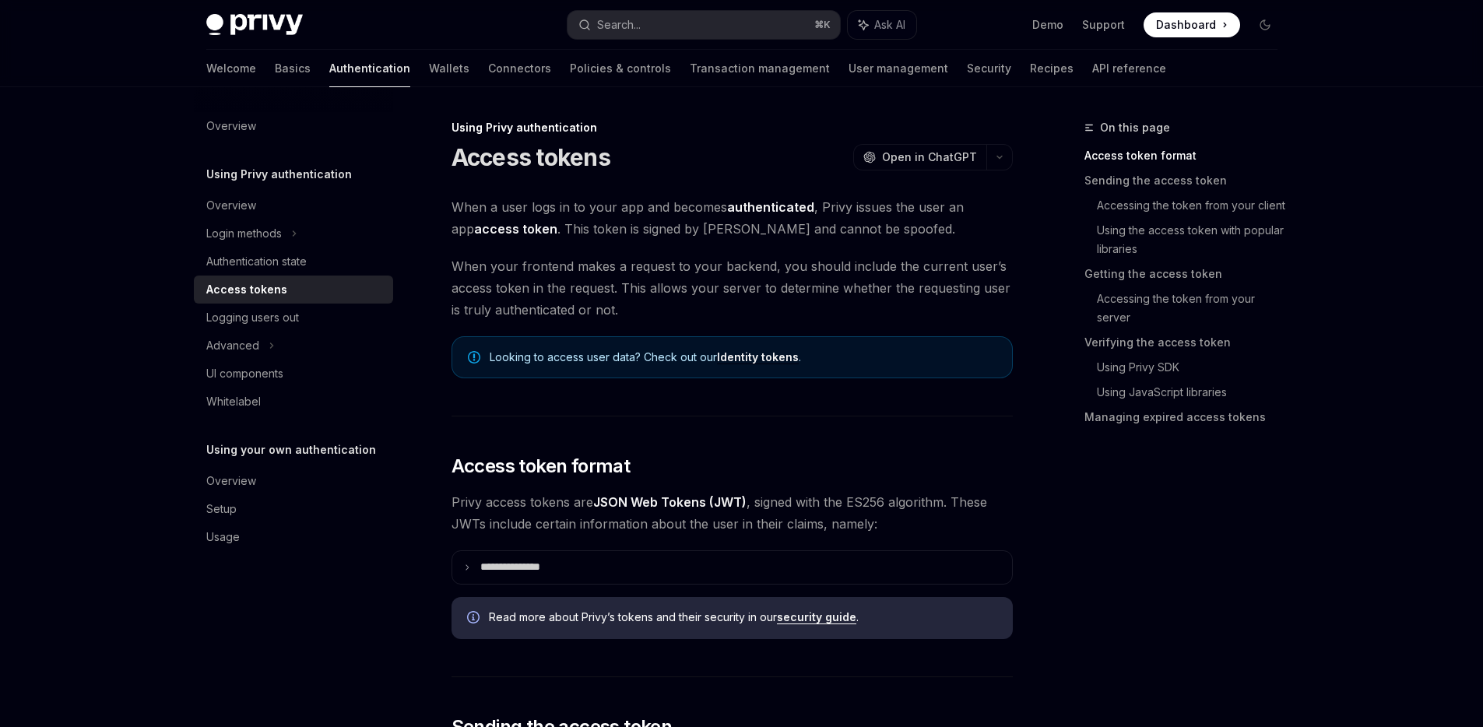 The image size is (1483, 727). I want to click on a: API reference, so click(1129, 68).